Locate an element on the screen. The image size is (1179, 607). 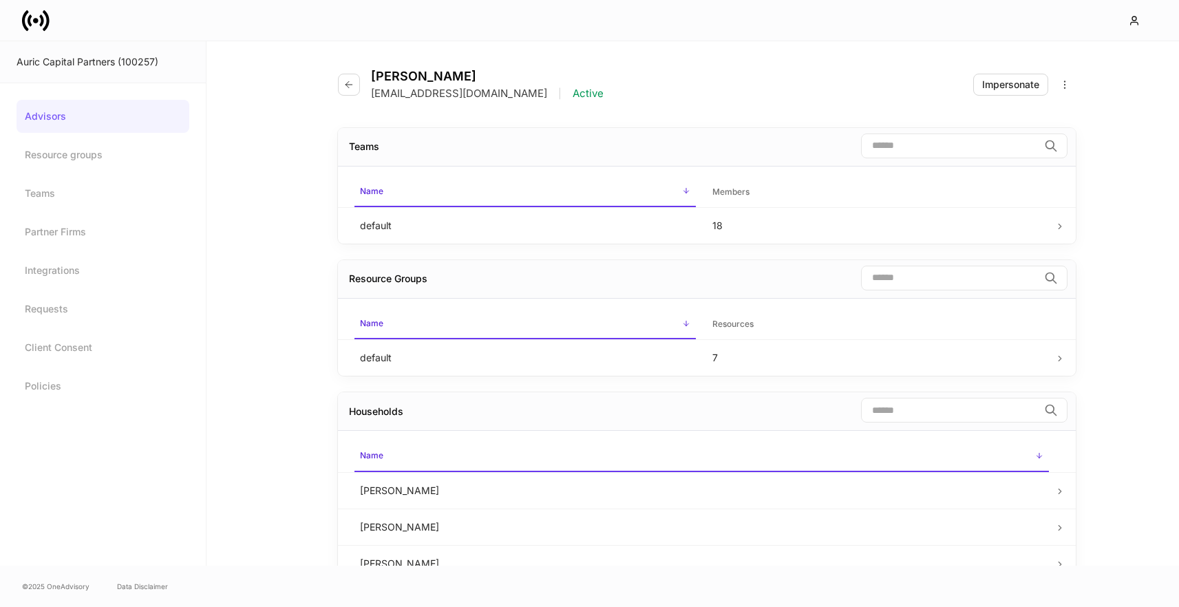
span: Resources is located at coordinates (878, 324).